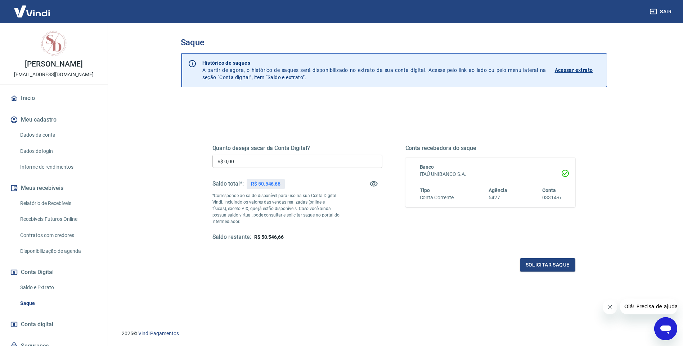  Describe the element at coordinates (498, 198) in the screenshot. I see `h6: 5427` at that location.